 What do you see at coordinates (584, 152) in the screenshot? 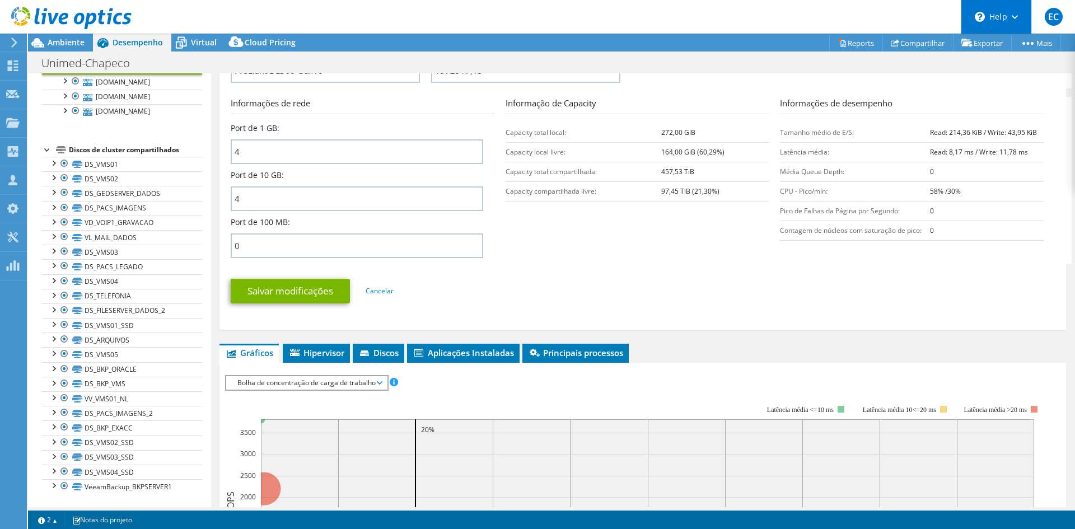
I see `td: Capacity local livre:` at bounding box center [584, 152].